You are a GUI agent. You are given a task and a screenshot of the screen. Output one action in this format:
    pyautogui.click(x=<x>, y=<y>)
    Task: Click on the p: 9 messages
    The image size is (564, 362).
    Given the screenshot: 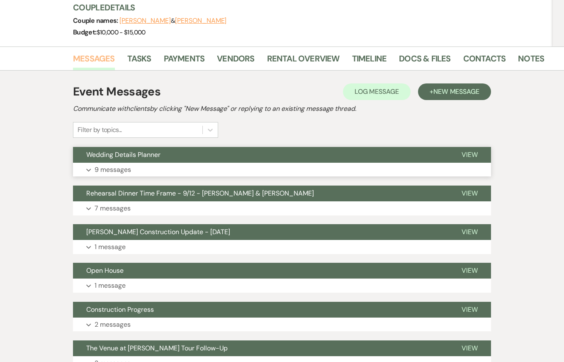 What is the action you would take?
    pyautogui.click(x=113, y=170)
    